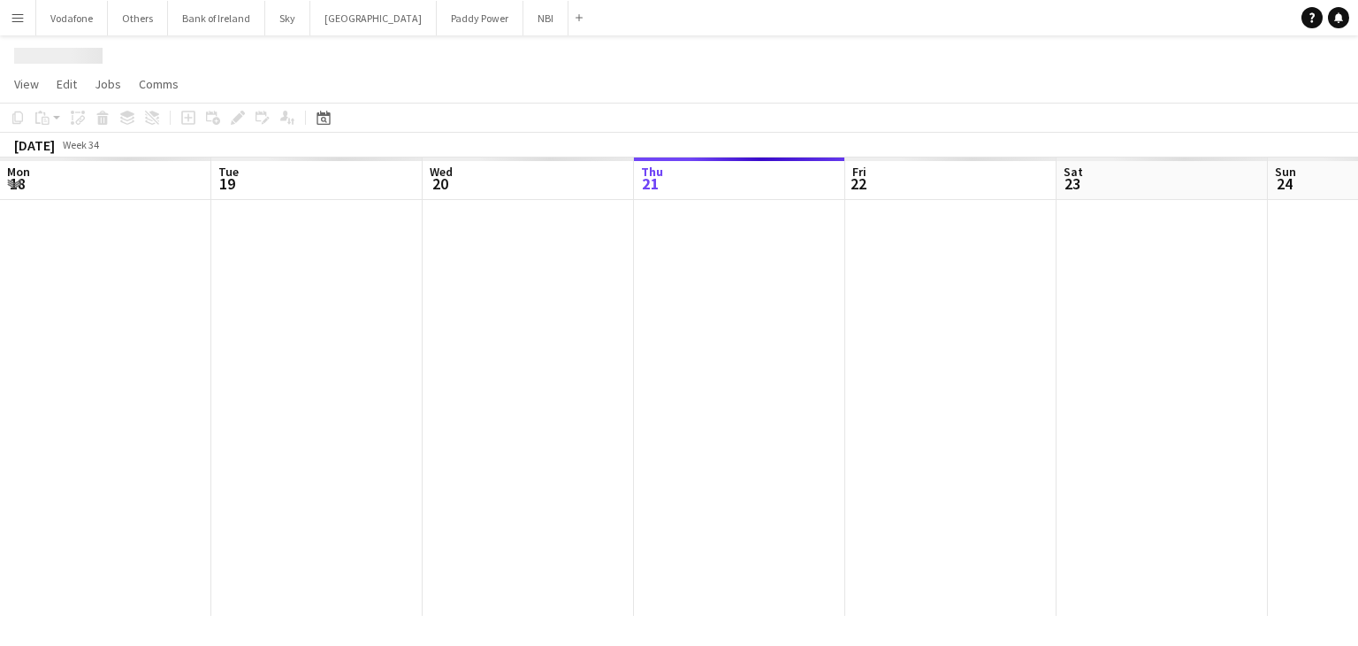 This screenshot has height=646, width=1358. Describe the element at coordinates (158, 84) in the screenshot. I see `a: Comms` at that location.